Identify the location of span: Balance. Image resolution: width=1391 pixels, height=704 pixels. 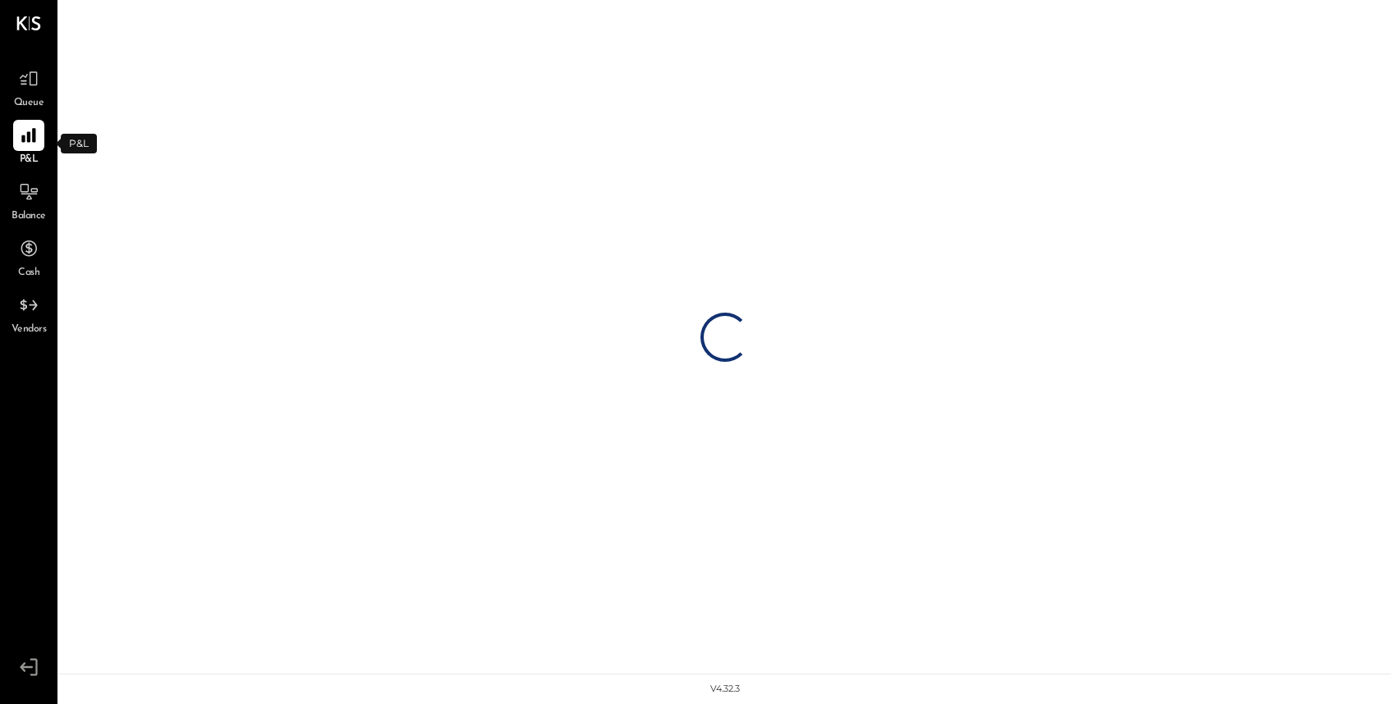
(29, 217).